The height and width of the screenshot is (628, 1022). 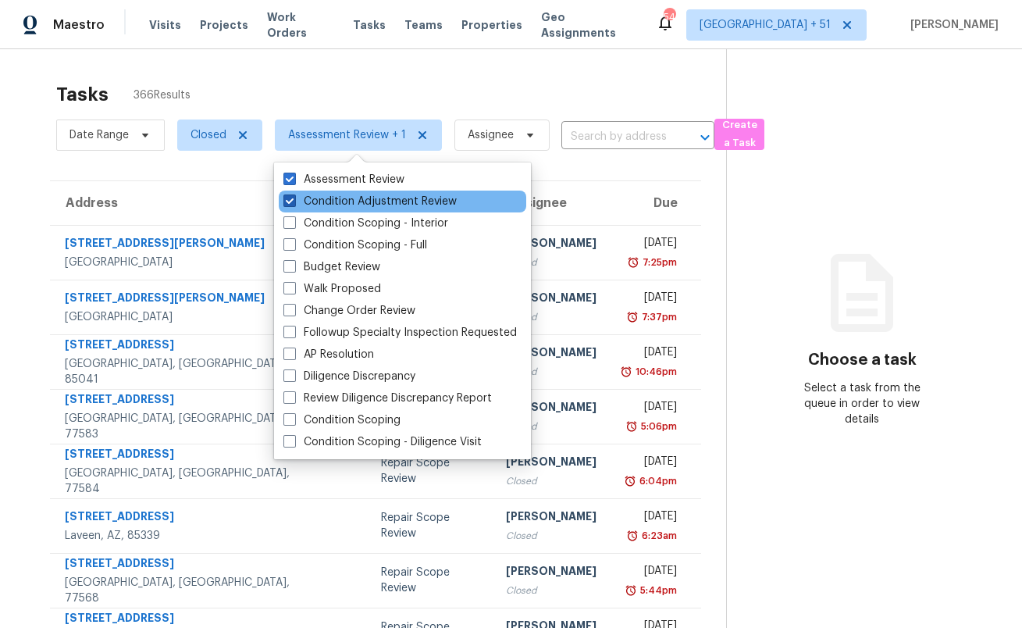 What do you see at coordinates (343, 180) in the screenshot?
I see `label: Assessment Review` at bounding box center [343, 180].